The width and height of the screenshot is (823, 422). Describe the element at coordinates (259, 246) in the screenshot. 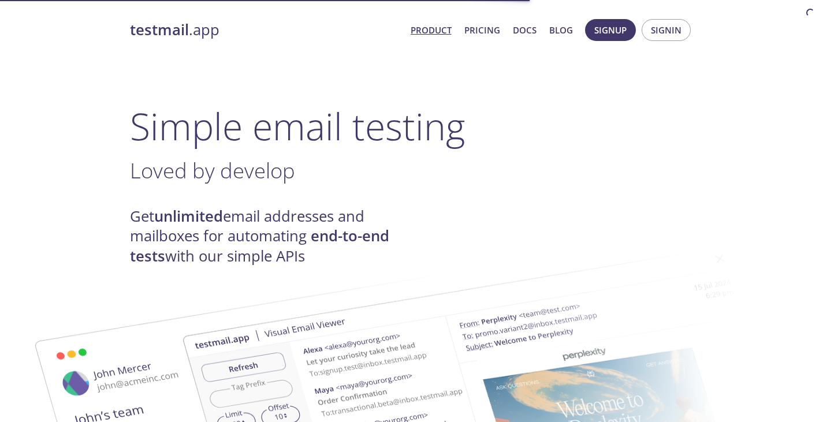

I see `strong: end-to-end tests` at that location.